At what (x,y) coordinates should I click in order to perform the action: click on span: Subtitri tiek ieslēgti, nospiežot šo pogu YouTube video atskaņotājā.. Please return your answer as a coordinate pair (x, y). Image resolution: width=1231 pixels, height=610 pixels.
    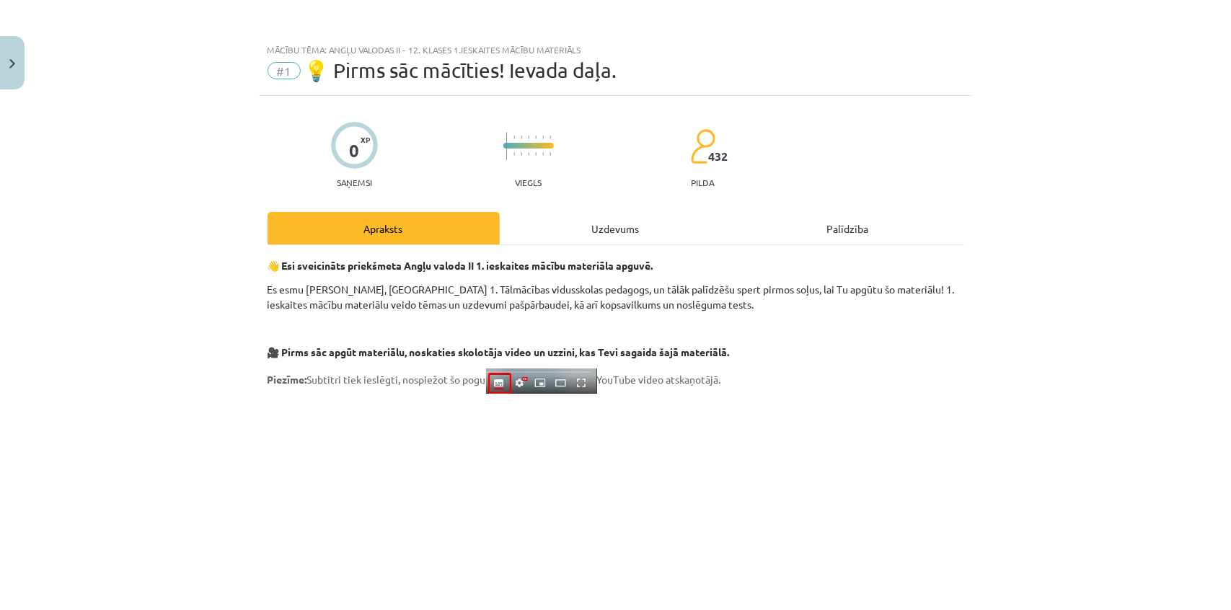
    Looking at the image, I should click on (494, 379).